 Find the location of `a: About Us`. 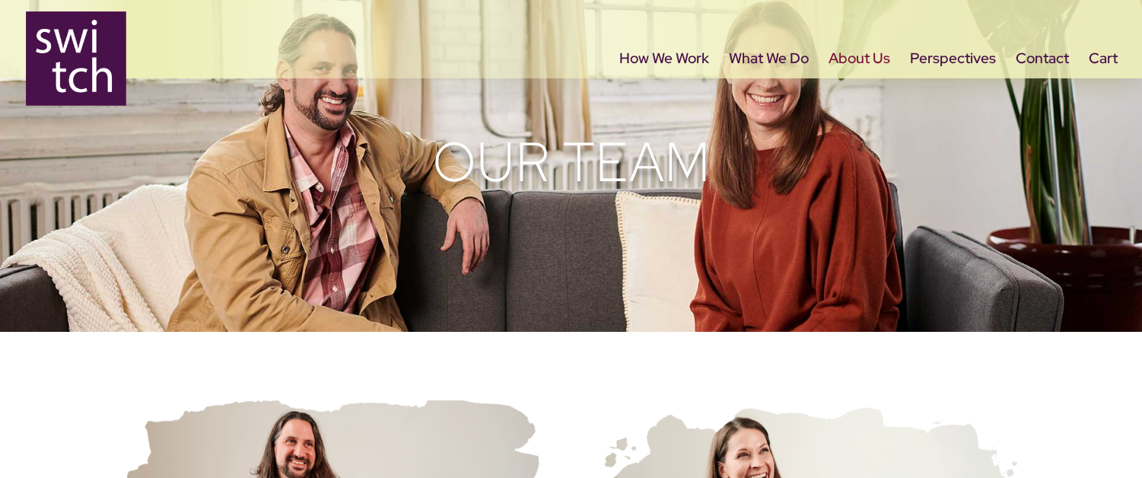

a: About Us is located at coordinates (859, 85).